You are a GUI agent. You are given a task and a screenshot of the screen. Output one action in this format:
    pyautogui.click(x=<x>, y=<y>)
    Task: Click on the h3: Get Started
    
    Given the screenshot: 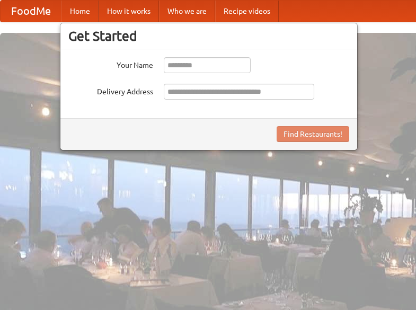 What is the action you would take?
    pyautogui.click(x=209, y=36)
    